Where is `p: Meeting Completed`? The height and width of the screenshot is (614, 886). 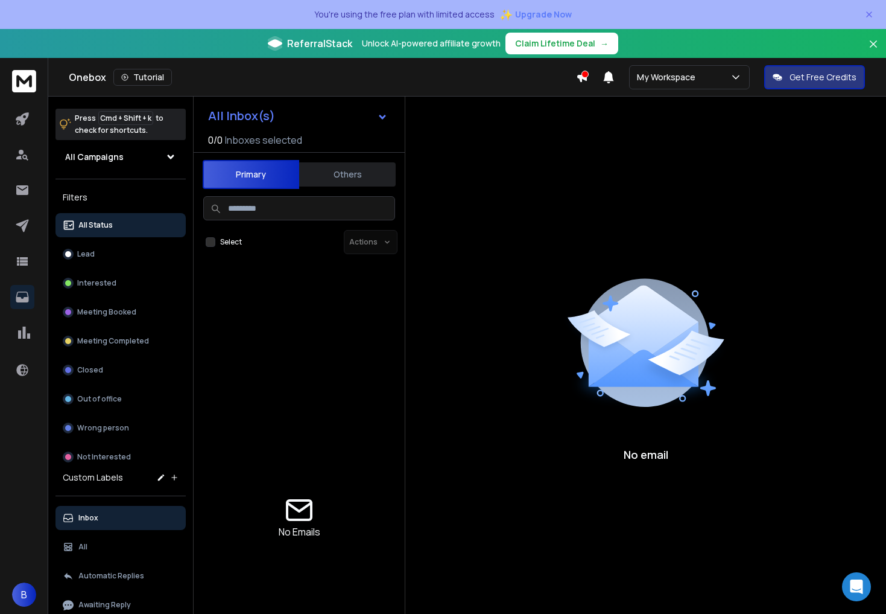
p: Meeting Completed is located at coordinates (113, 341).